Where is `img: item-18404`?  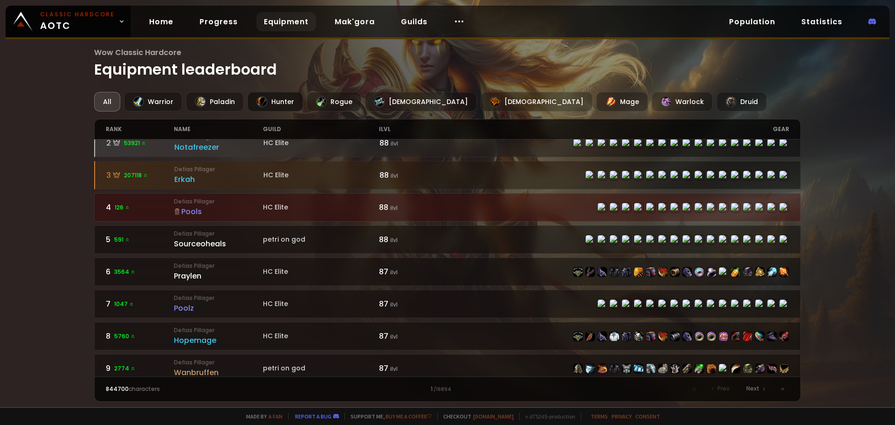 img: item-18404 is located at coordinates (590, 368).